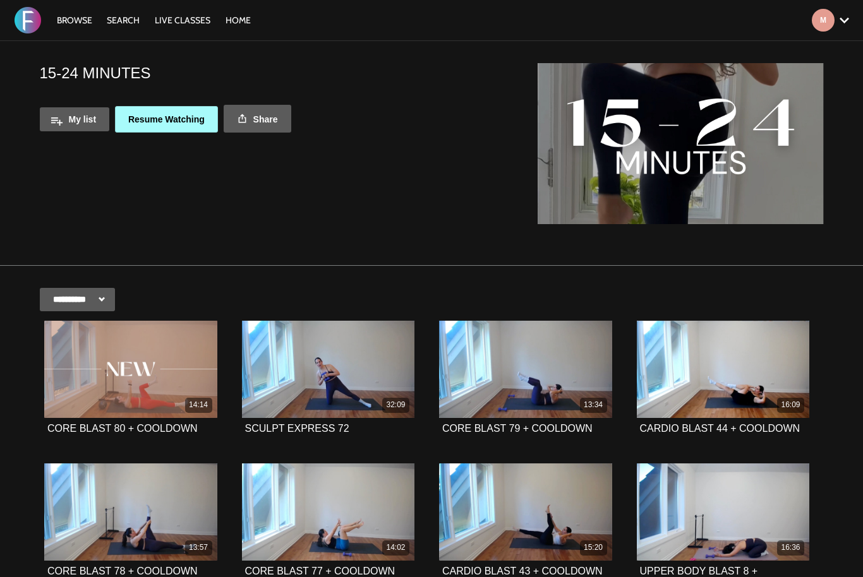 The width and height of the screenshot is (863, 577). I want to click on a: Search, so click(123, 20).